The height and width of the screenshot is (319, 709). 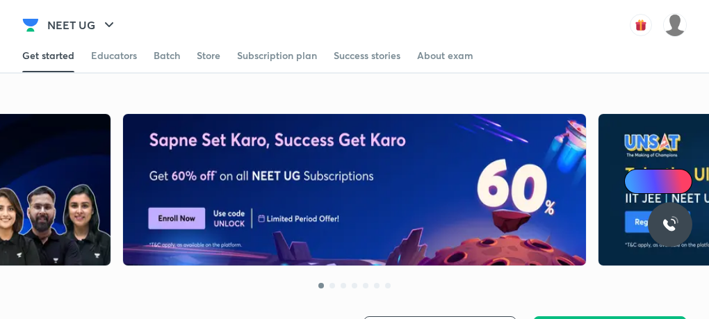 I want to click on div: Store, so click(x=208, y=56).